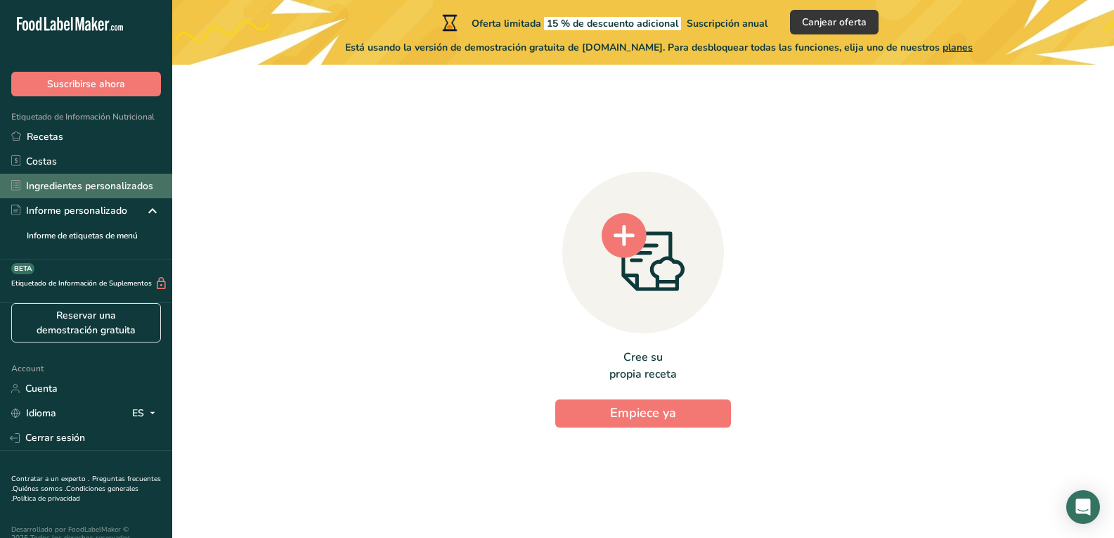 This screenshot has width=1114, height=538. What do you see at coordinates (46, 498) in the screenshot?
I see `a: Política de privacidad` at bounding box center [46, 498].